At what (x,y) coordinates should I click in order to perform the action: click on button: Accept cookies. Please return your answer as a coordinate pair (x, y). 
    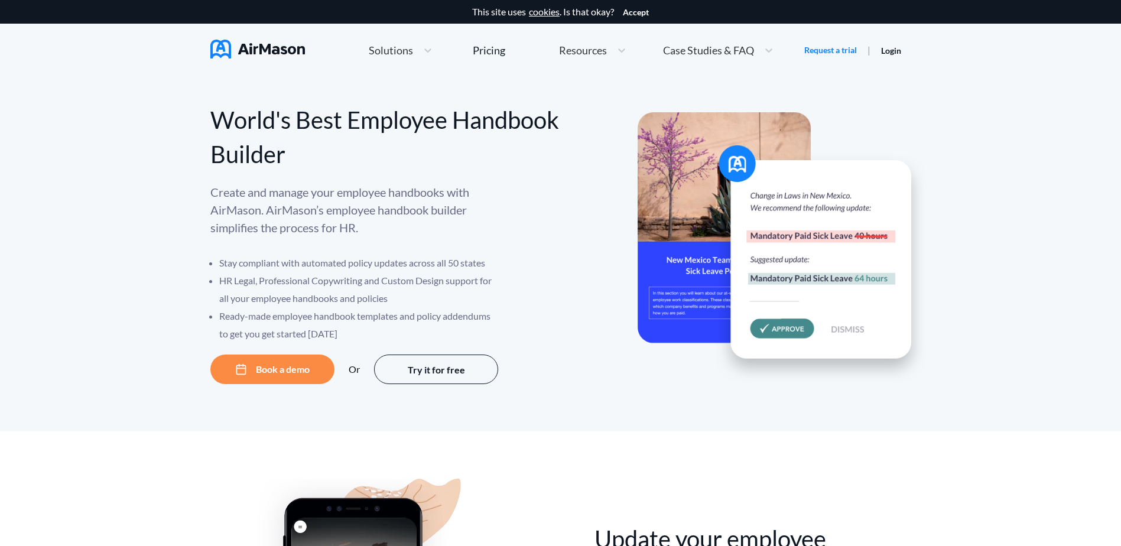
    Looking at the image, I should click on (636, 12).